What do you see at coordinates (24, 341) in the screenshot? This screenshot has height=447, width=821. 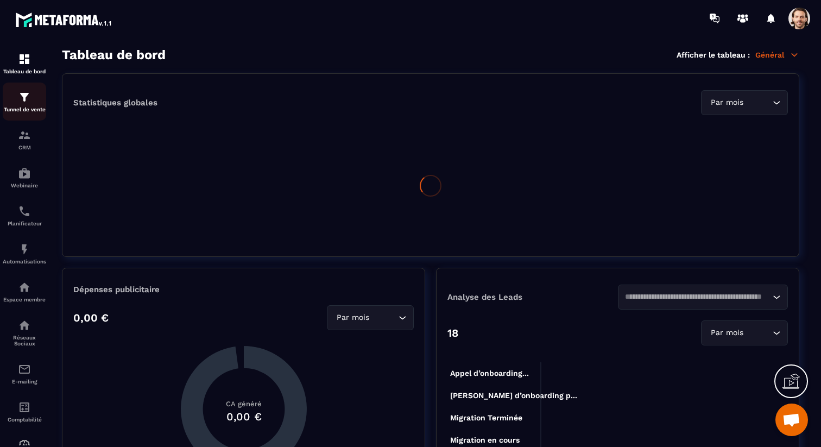 I see `p: Réseaux Sociaux` at bounding box center [24, 341].